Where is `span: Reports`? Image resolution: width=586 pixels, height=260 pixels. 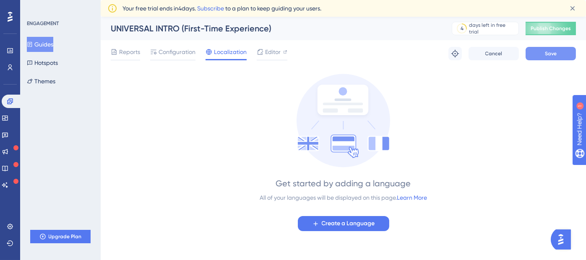
span: Reports is located at coordinates (130, 52).